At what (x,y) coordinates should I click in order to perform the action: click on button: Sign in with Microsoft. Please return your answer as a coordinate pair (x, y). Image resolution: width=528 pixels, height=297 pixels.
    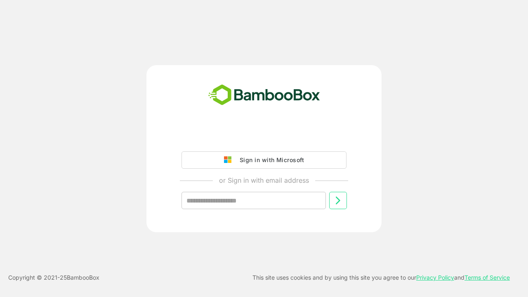
    Looking at the image, I should click on (264, 160).